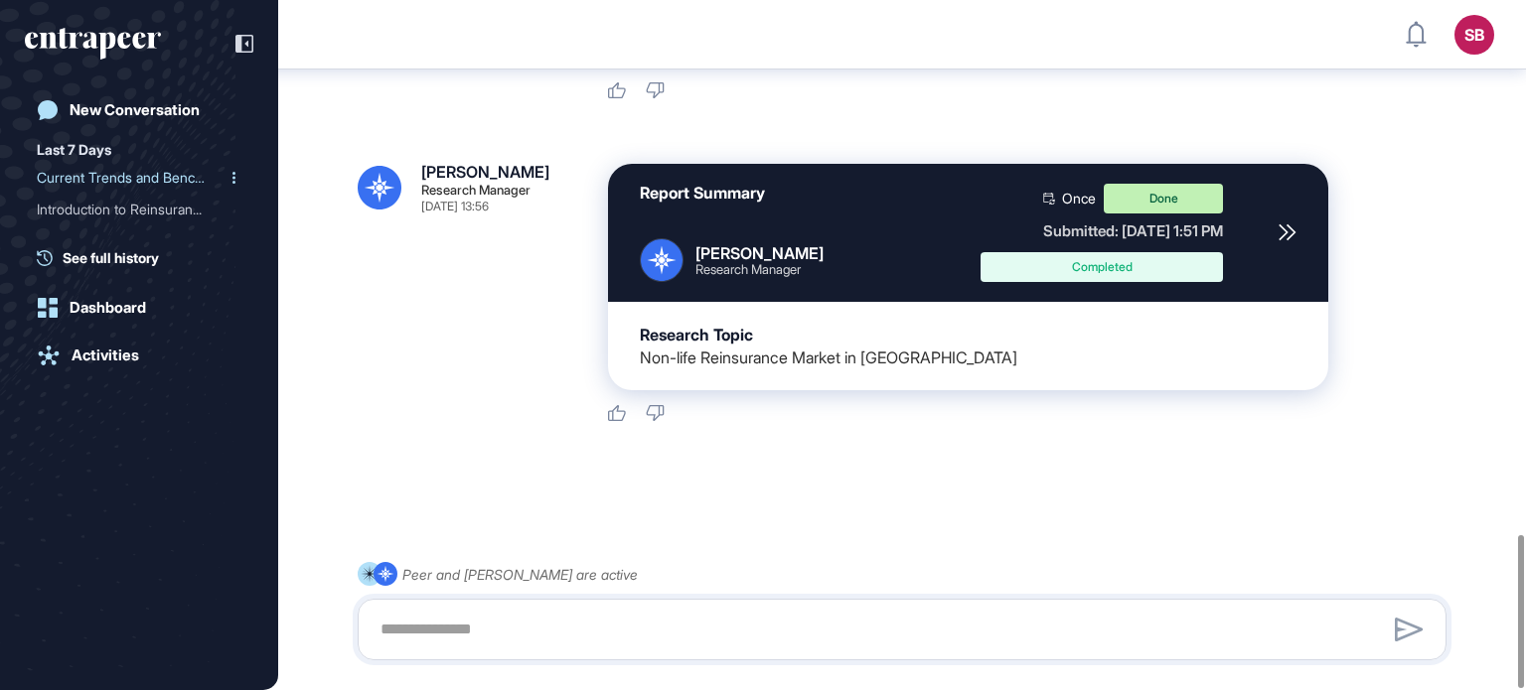 The image size is (1526, 690). I want to click on div: Introduction to Reinsurance Concepts, so click(139, 210).